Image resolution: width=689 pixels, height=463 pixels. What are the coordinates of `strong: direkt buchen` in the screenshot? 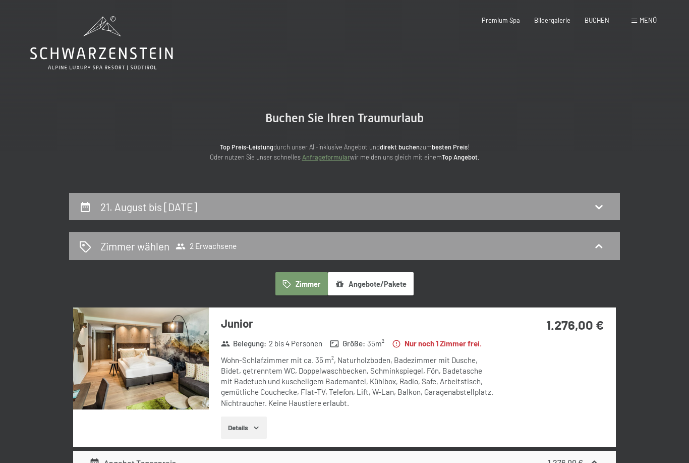 It's located at (400, 147).